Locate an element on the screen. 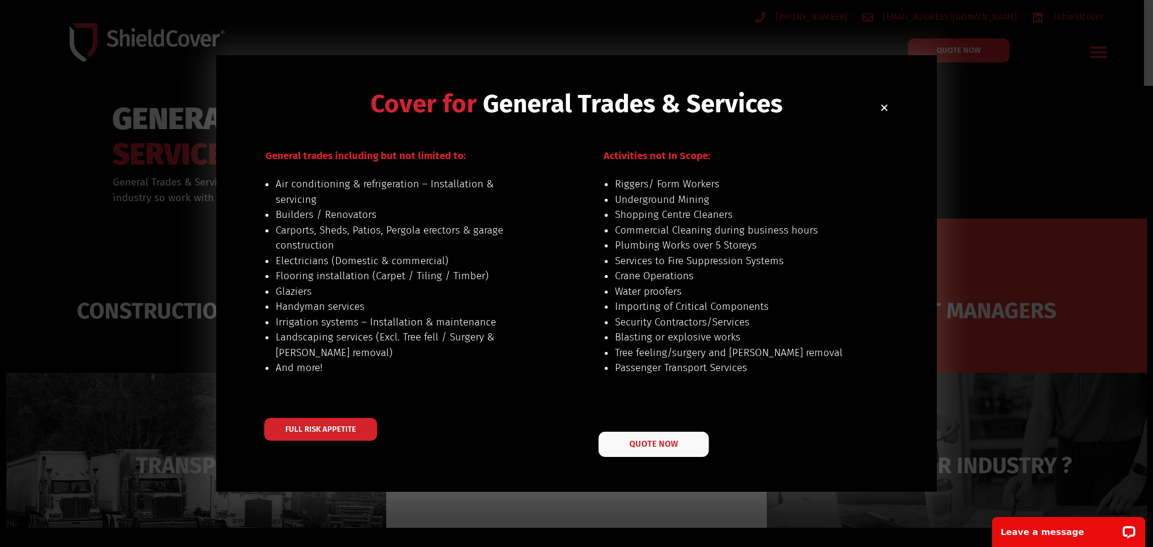  li: Irrigation systems – Installation & maintenance is located at coordinates (400, 322).